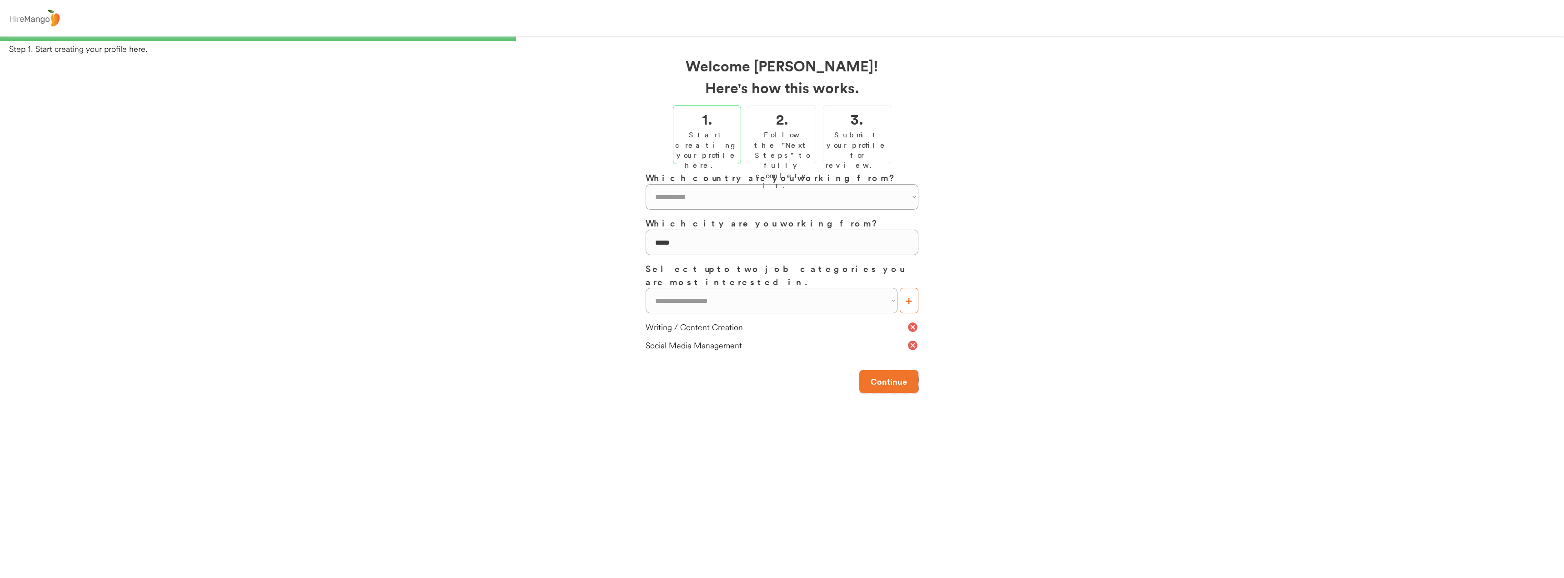 The height and width of the screenshot is (578, 1564). I want to click on div: Writing / Content Creation, so click(776, 327).